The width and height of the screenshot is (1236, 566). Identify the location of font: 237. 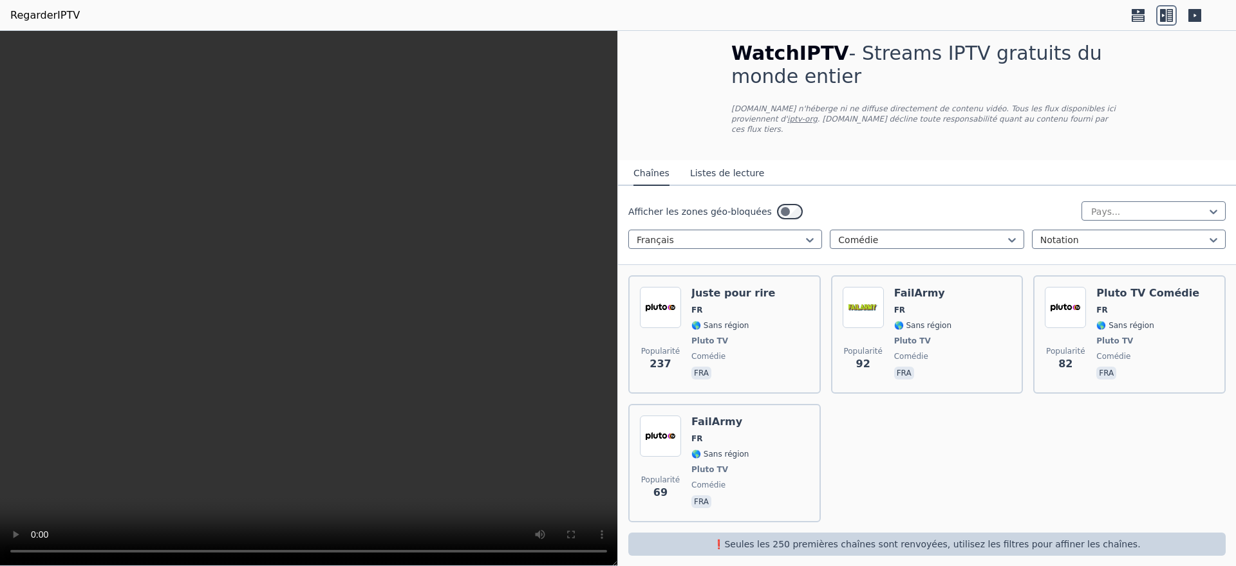
(660, 364).